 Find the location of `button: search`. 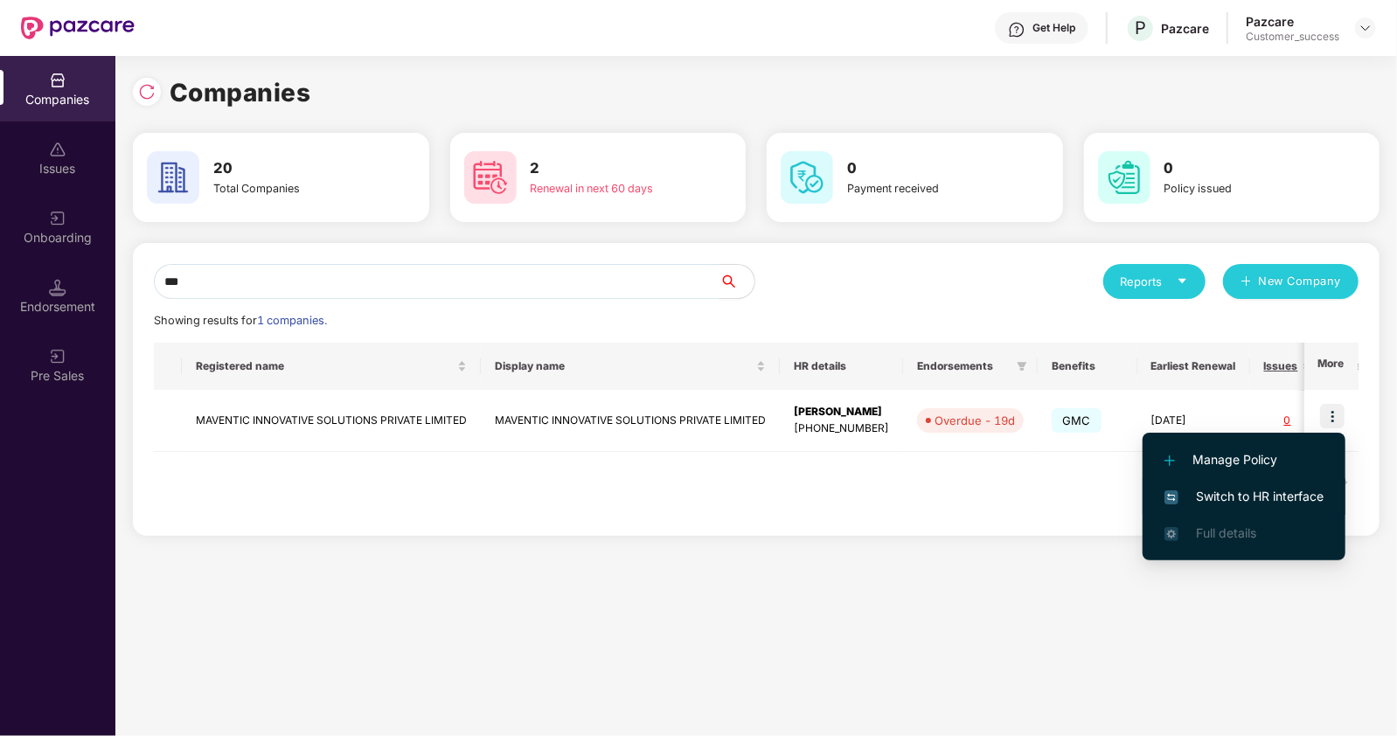

button: search is located at coordinates (737, 281).